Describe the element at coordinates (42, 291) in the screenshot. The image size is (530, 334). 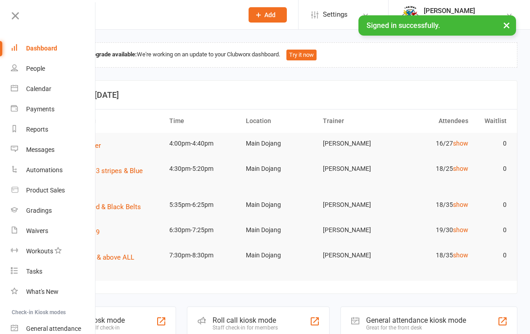
I see `div: What's New` at that location.